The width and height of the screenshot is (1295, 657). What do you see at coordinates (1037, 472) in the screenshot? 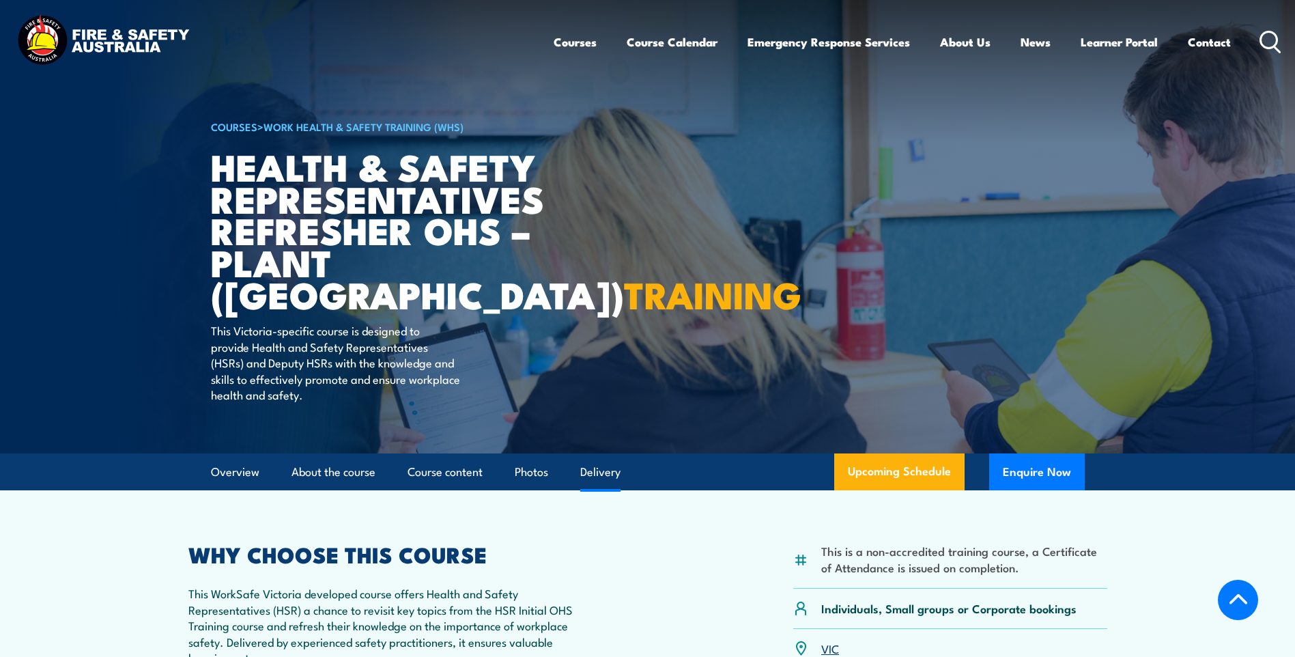
I see `button: Enquire Now` at bounding box center [1037, 472].